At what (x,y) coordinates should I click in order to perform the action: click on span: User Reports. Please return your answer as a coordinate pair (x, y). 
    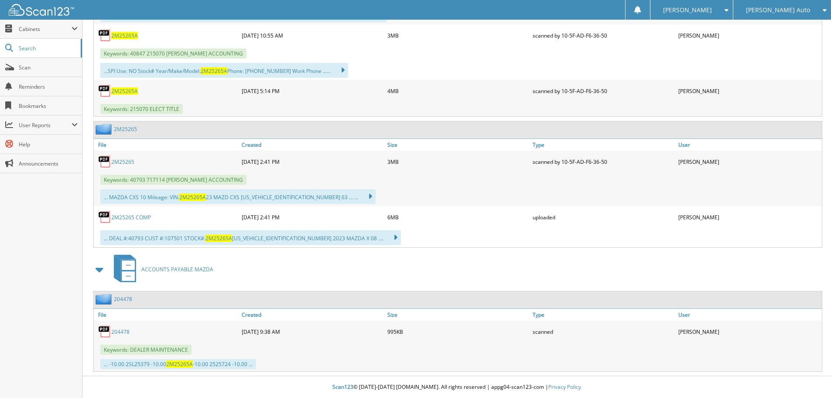
    Looking at the image, I should click on (45, 125).